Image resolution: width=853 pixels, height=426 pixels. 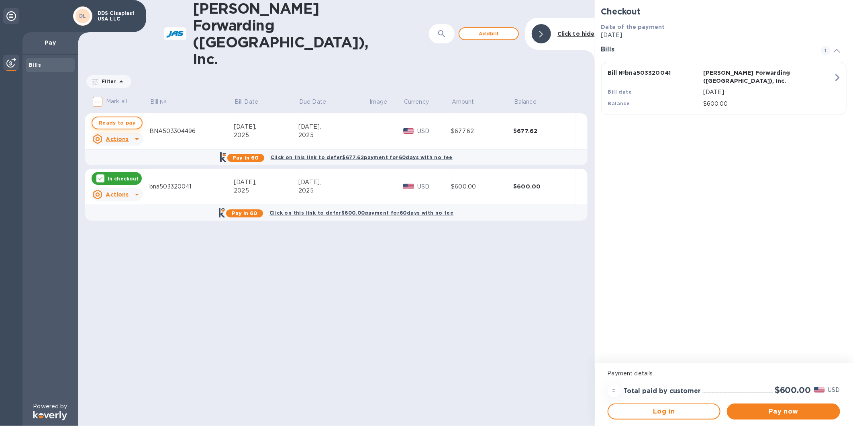 What do you see at coordinates (665, 411) in the screenshot?
I see `span: Log in` at bounding box center [665, 411].